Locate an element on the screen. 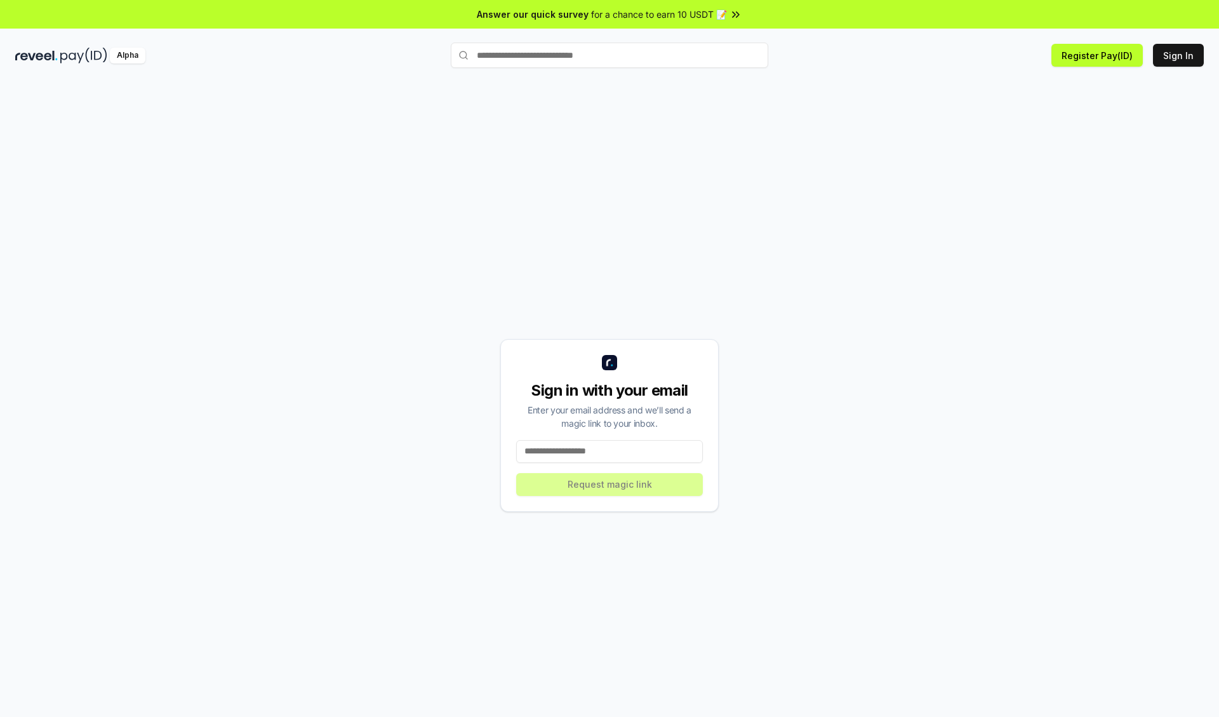  button: Register Pay(ID) is located at coordinates (1097, 55).